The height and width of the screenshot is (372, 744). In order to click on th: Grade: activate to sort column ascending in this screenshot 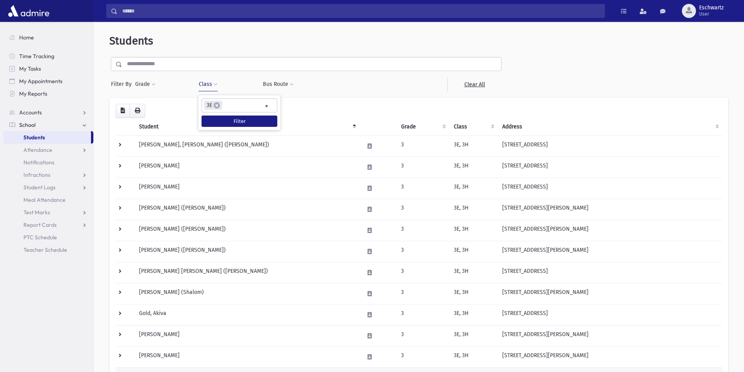, I will do `click(423, 127)`.